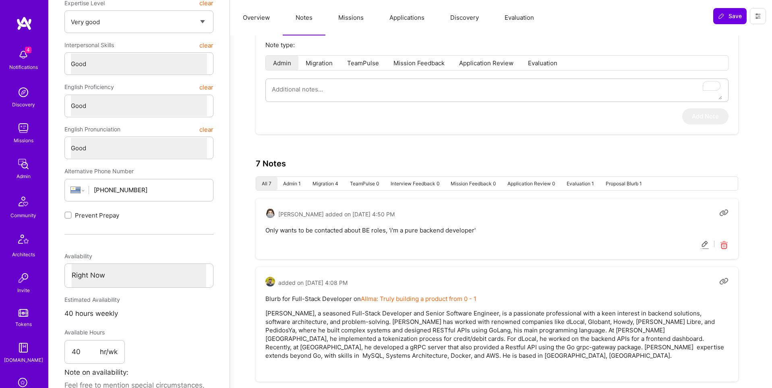 The image size is (772, 388). What do you see at coordinates (23, 128) in the screenshot?
I see `img: teamwork` at bounding box center [23, 128].